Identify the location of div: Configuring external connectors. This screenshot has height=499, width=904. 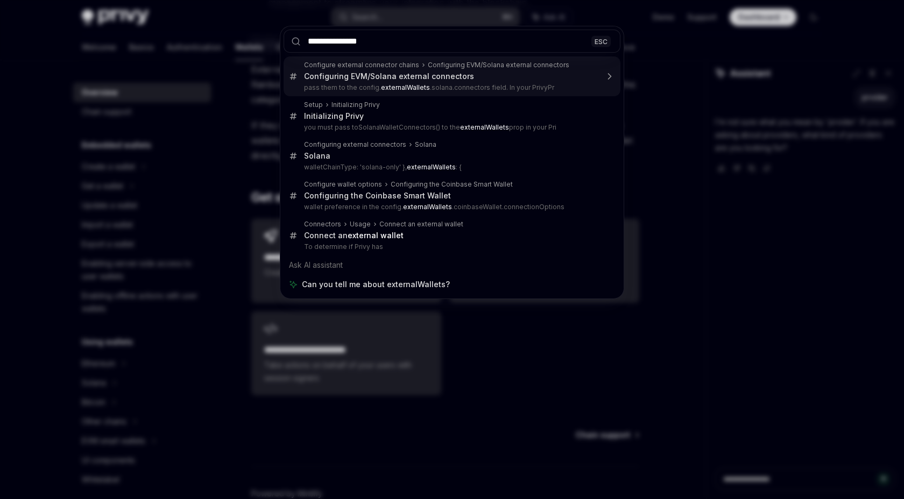
(355, 145).